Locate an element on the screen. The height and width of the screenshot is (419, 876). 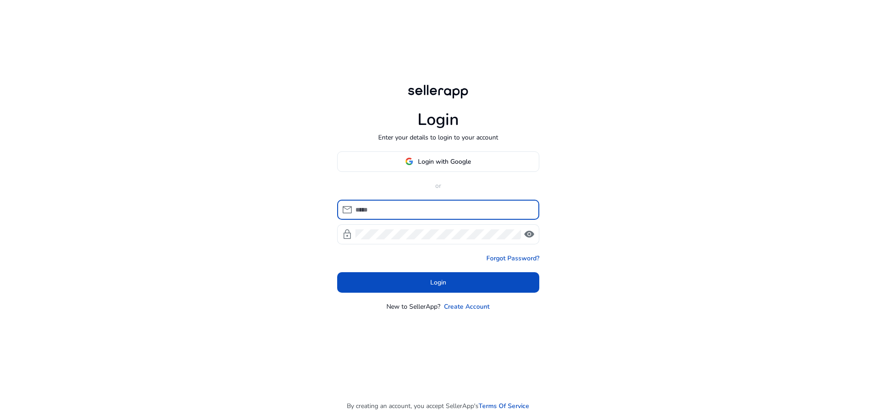
p: Enter your details to login to your account is located at coordinates (438, 137).